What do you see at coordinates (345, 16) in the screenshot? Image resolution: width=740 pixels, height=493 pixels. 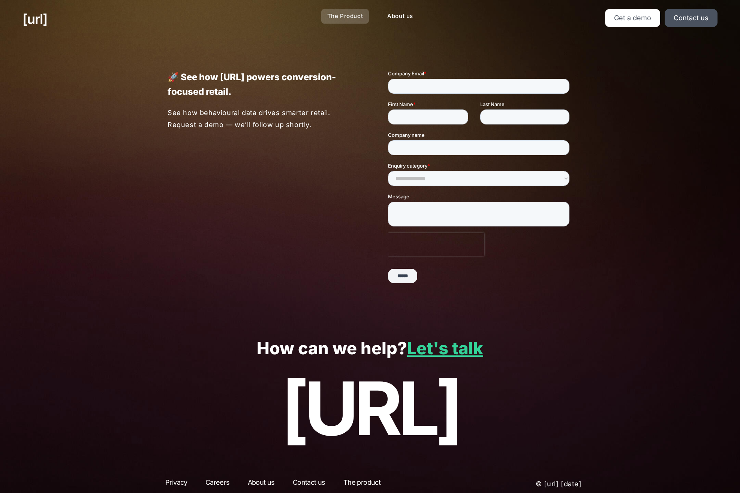 I see `a: The Product` at bounding box center [345, 16].